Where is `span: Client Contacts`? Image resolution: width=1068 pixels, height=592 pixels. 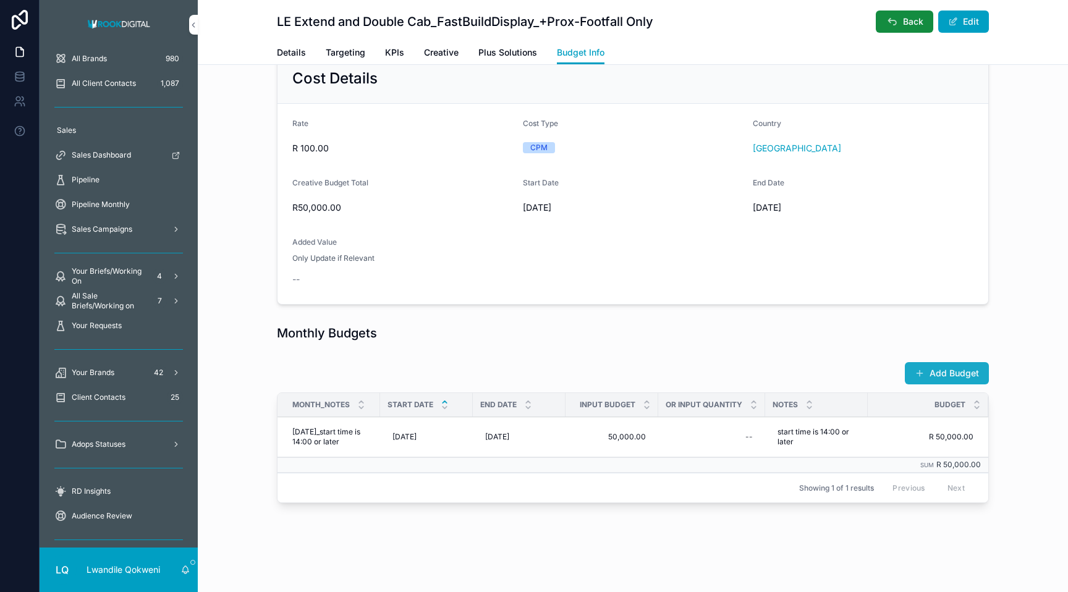
span: Client Contacts is located at coordinates (98, 397).